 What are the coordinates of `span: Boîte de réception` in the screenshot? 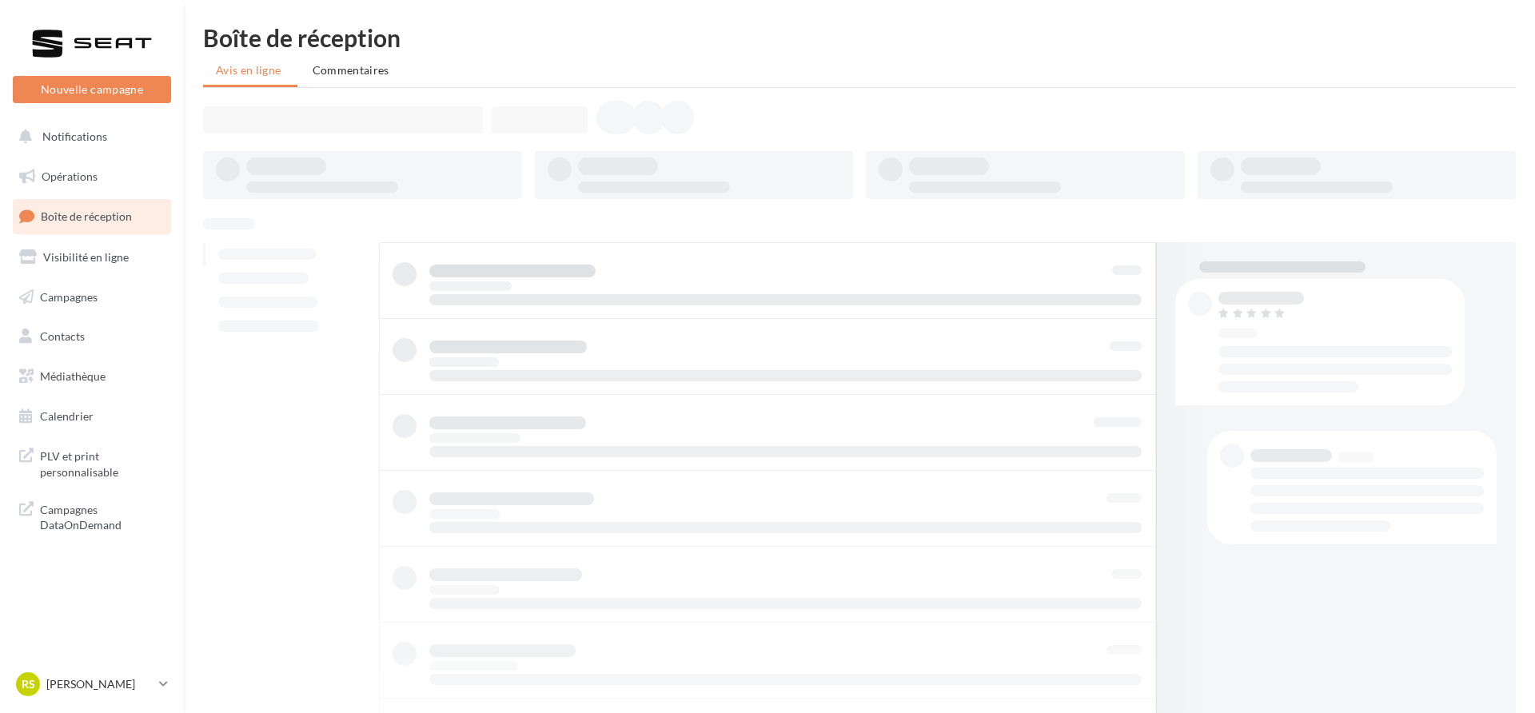 It's located at (86, 216).